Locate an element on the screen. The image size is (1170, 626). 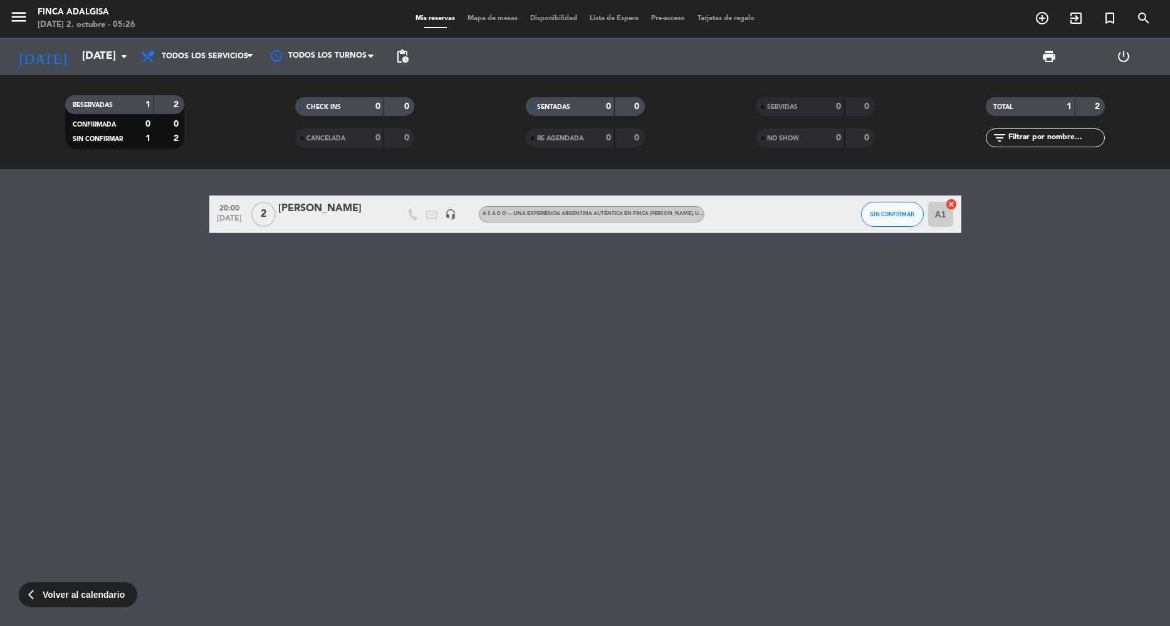
i: menu is located at coordinates (19, 17).